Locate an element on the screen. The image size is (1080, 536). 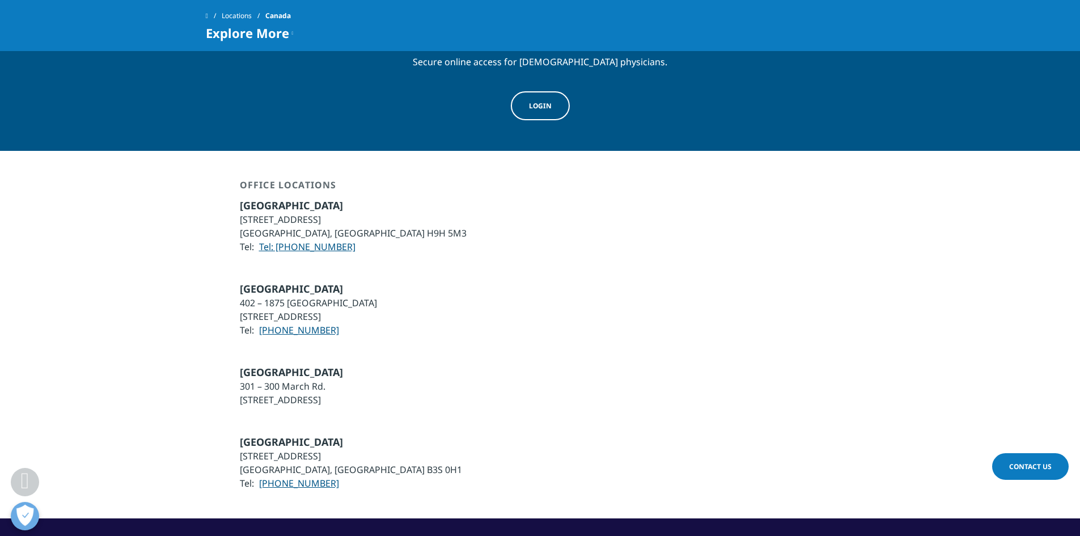
button: Open Preferences is located at coordinates (25, 516).